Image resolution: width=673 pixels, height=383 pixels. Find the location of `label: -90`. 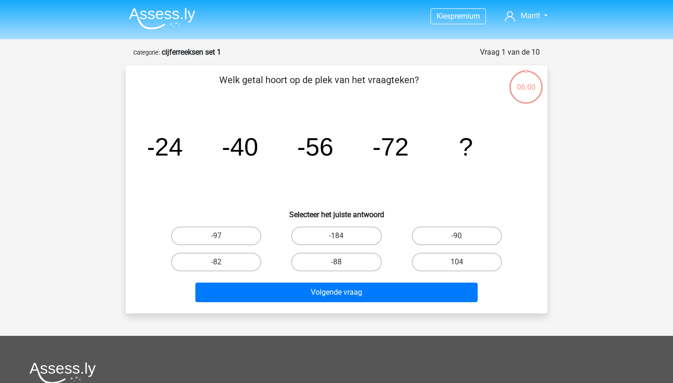

label: -90 is located at coordinates (456, 236).